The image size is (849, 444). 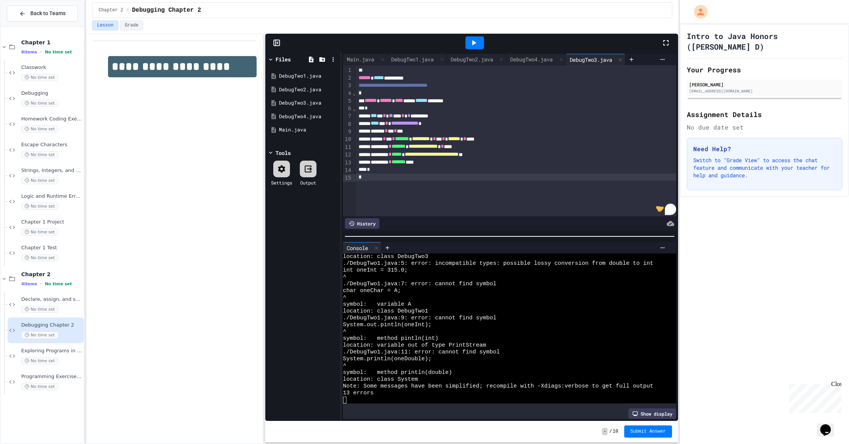 What do you see at coordinates (698, 12) in the screenshot?
I see `div: My Account` at bounding box center [698, 12].